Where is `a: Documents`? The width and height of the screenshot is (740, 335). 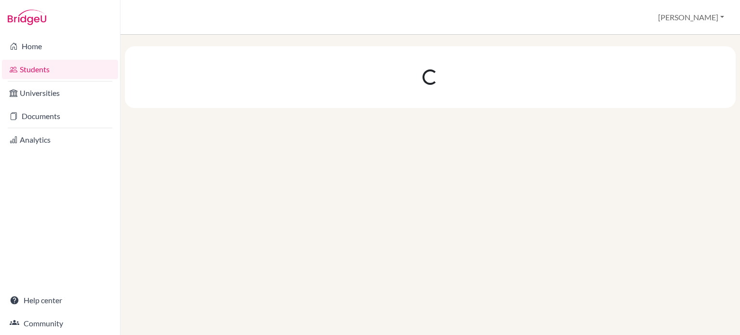 a: Documents is located at coordinates (60, 116).